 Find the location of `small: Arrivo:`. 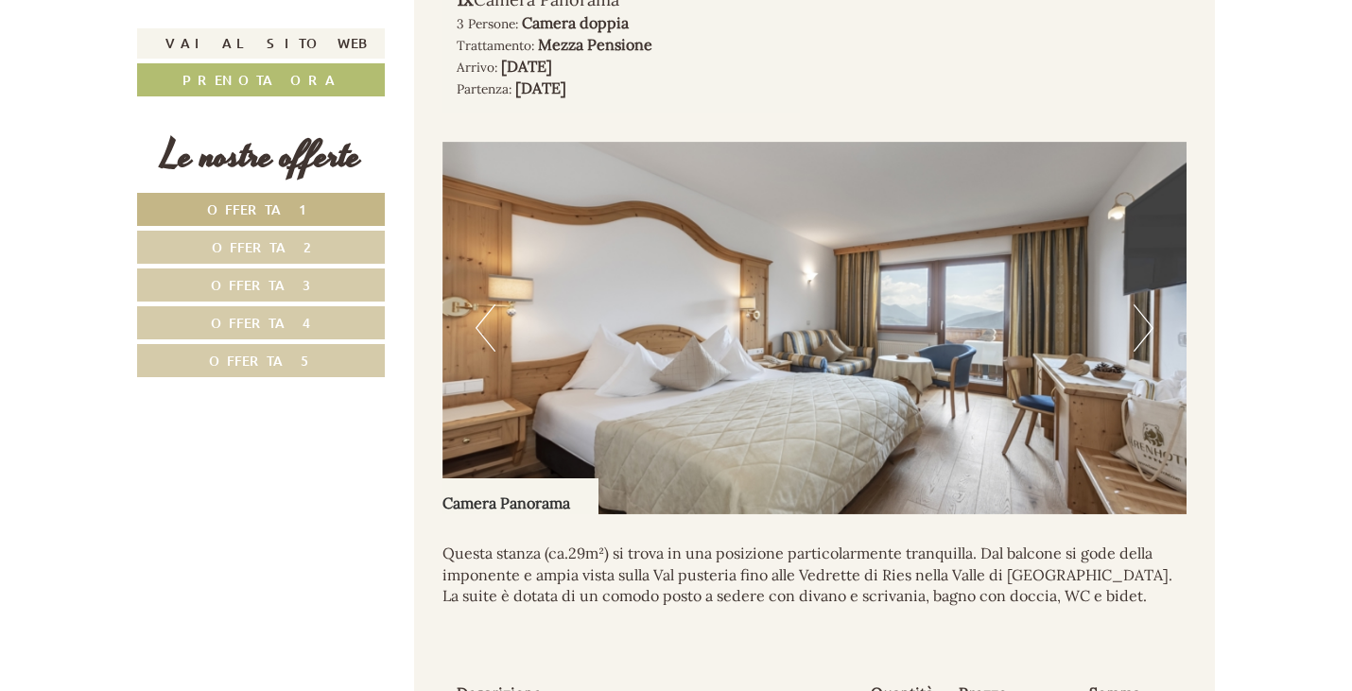

small: Arrivo: is located at coordinates (477, 67).